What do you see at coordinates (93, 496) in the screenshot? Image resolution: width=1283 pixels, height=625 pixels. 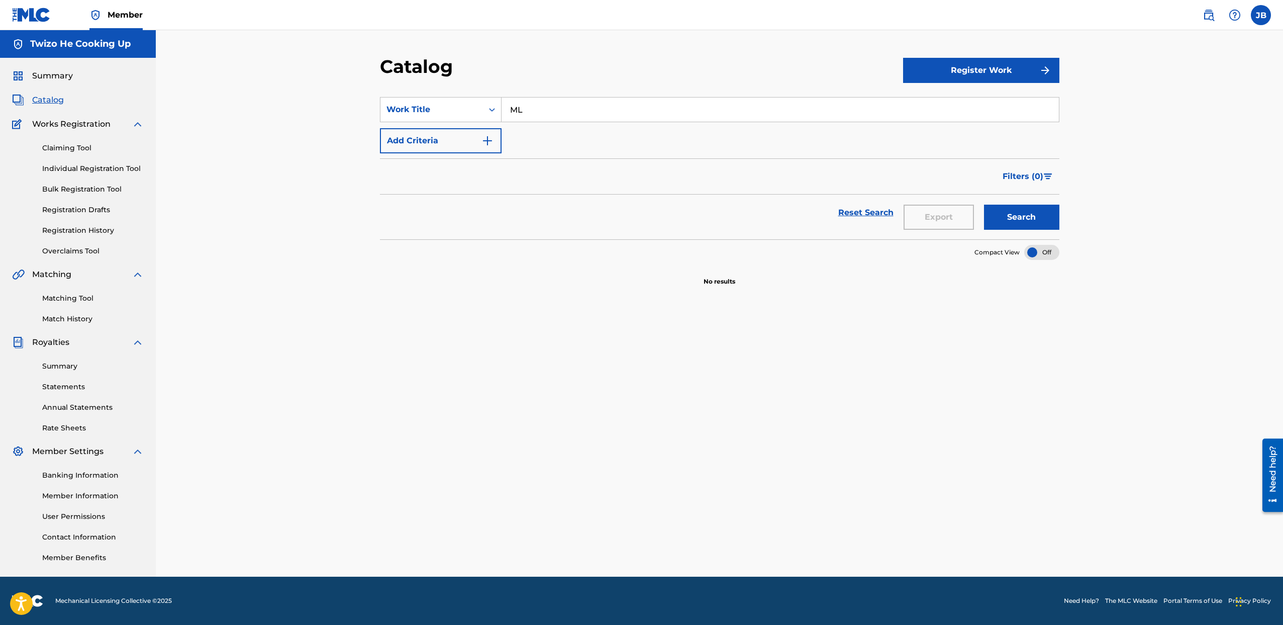 I see `a: Member Information` at bounding box center [93, 496].